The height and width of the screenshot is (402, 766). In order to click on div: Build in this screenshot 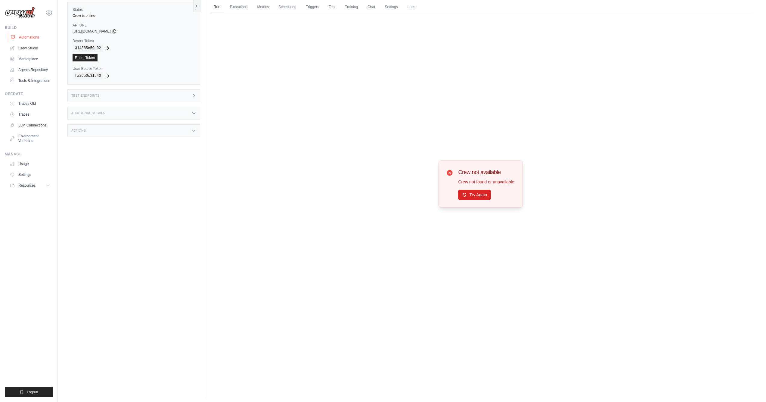, I will do `click(29, 28)`.